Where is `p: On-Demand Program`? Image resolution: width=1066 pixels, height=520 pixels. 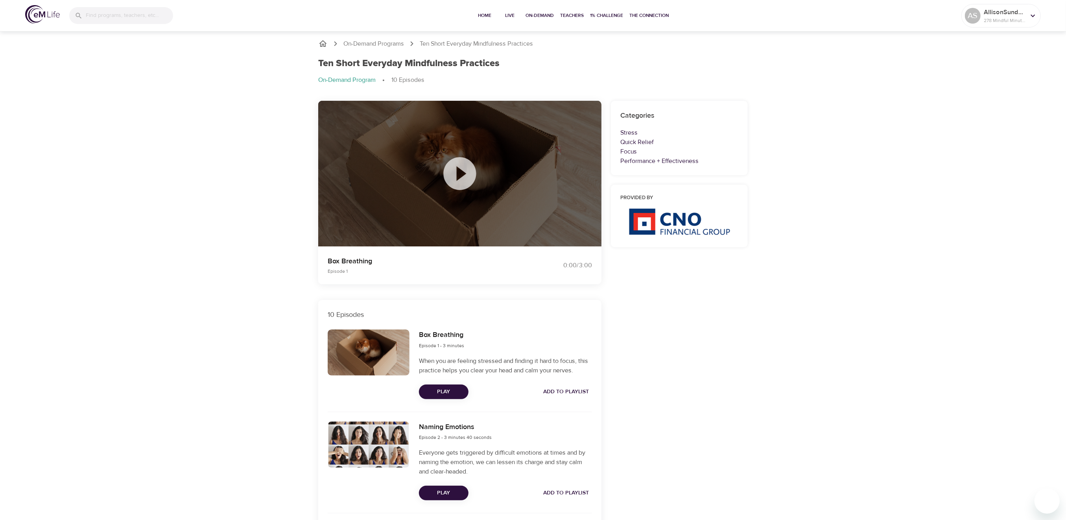 p: On-Demand Program is located at coordinates (347, 80).